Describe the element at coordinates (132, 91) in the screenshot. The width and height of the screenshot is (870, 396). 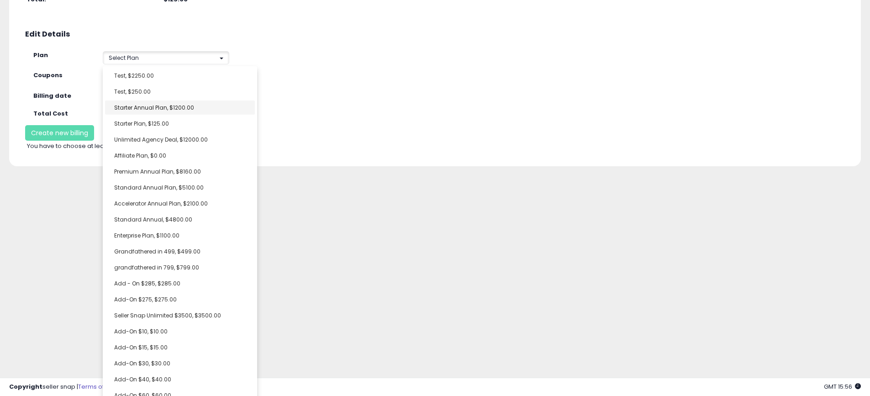
I see `span: Test, $250.00` at that location.